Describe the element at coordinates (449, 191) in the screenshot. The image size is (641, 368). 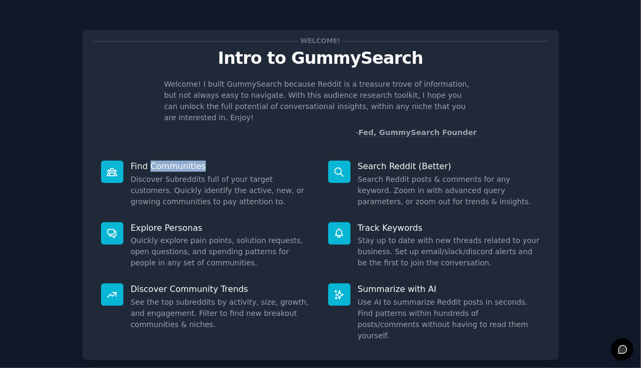
I see `dd: Search Reddit posts & comments for any keyword. Zoom in with advanced query parameters, or zoom o...` at that location.